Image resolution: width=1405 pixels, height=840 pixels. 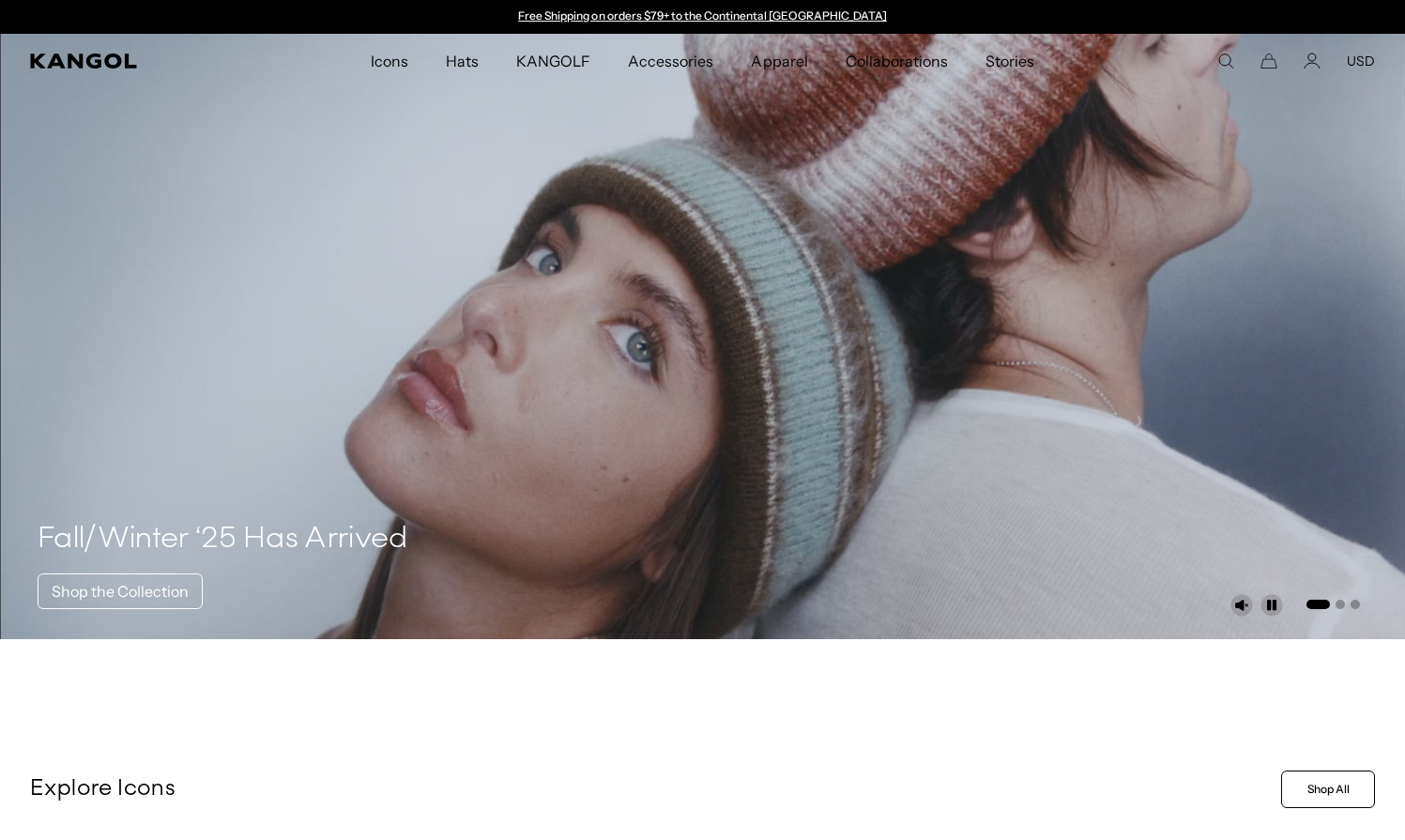 What do you see at coordinates (1328, 789) in the screenshot?
I see `a: Shop All` at bounding box center [1328, 789].